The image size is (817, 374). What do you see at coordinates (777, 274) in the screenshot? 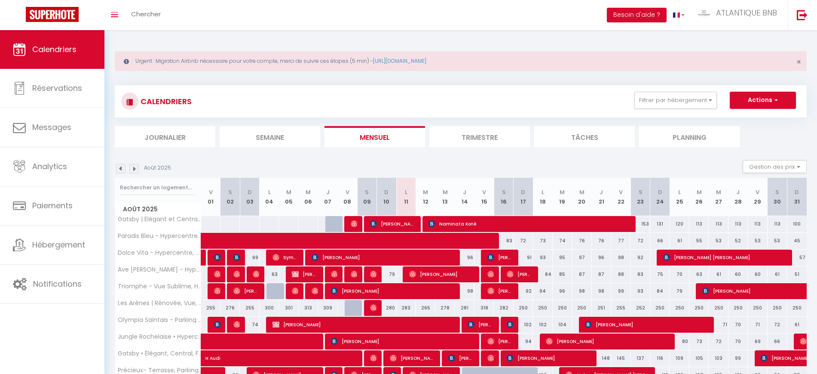
I see `div: 61` at bounding box center [777, 274].